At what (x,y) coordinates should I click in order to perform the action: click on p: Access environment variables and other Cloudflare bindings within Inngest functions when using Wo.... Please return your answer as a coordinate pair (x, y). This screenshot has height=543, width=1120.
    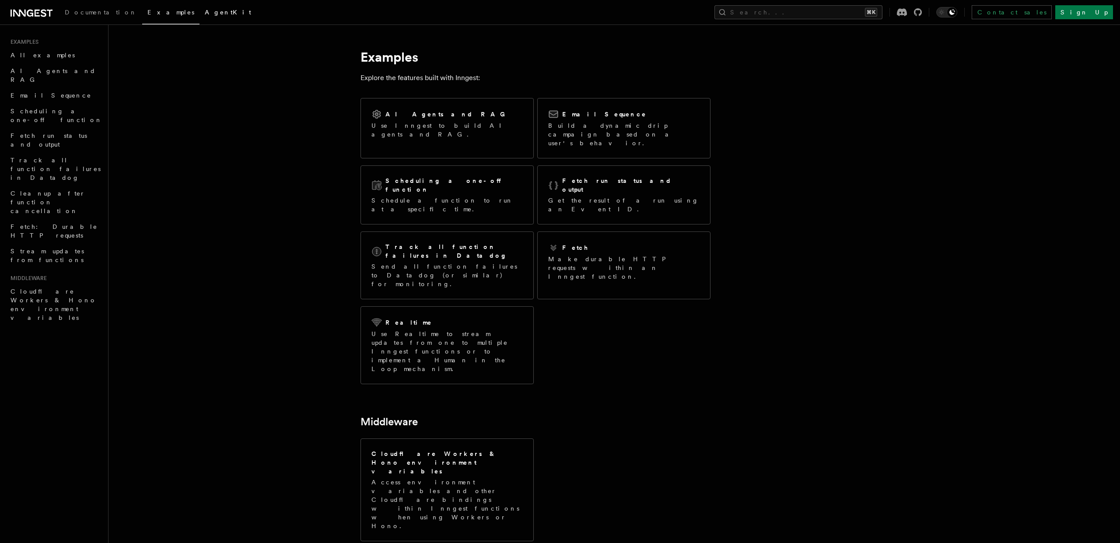
    Looking at the image, I should click on (447, 504).